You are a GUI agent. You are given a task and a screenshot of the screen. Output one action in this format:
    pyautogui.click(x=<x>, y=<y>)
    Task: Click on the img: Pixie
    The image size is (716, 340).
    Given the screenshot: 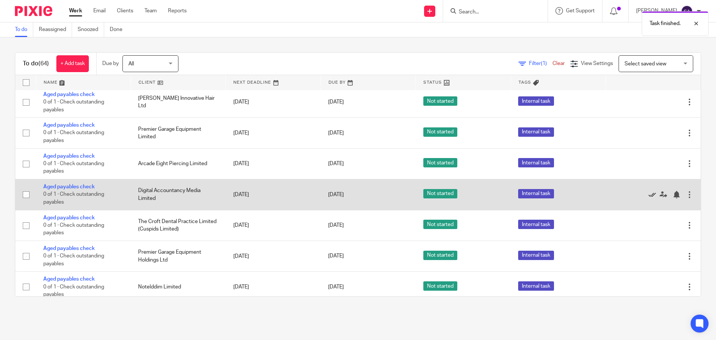 What is the action you would take?
    pyautogui.click(x=34, y=11)
    